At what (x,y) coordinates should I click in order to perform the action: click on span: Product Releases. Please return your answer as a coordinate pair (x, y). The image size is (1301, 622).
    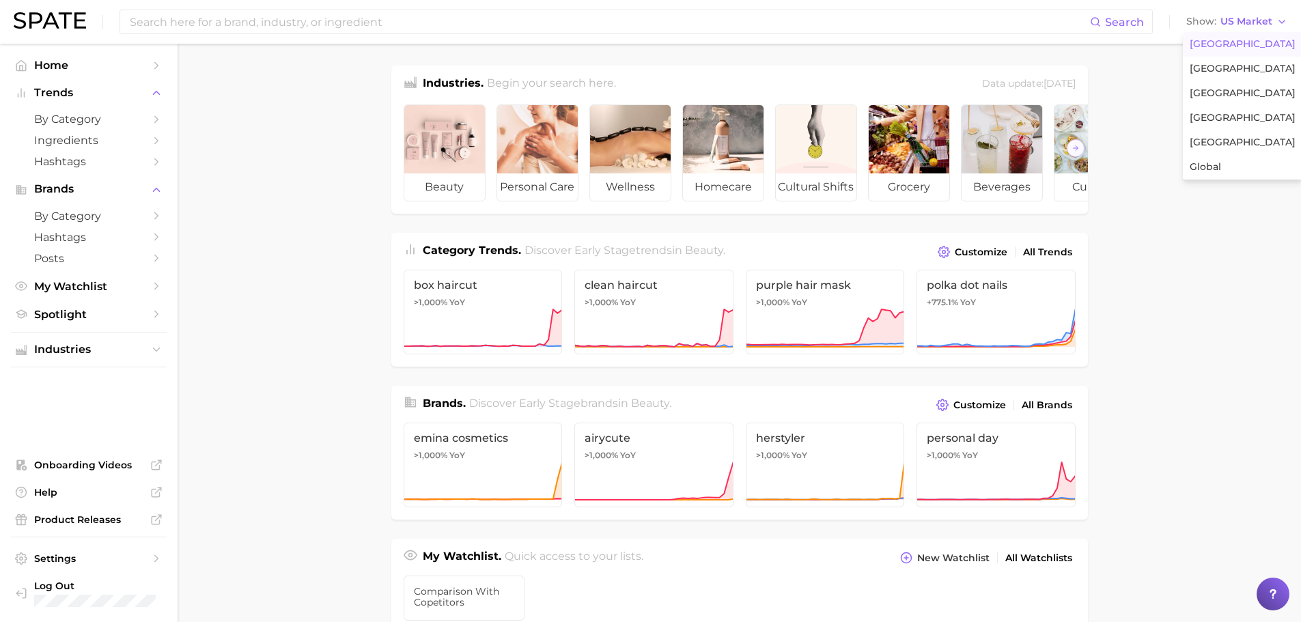
    Looking at the image, I should click on (89, 520).